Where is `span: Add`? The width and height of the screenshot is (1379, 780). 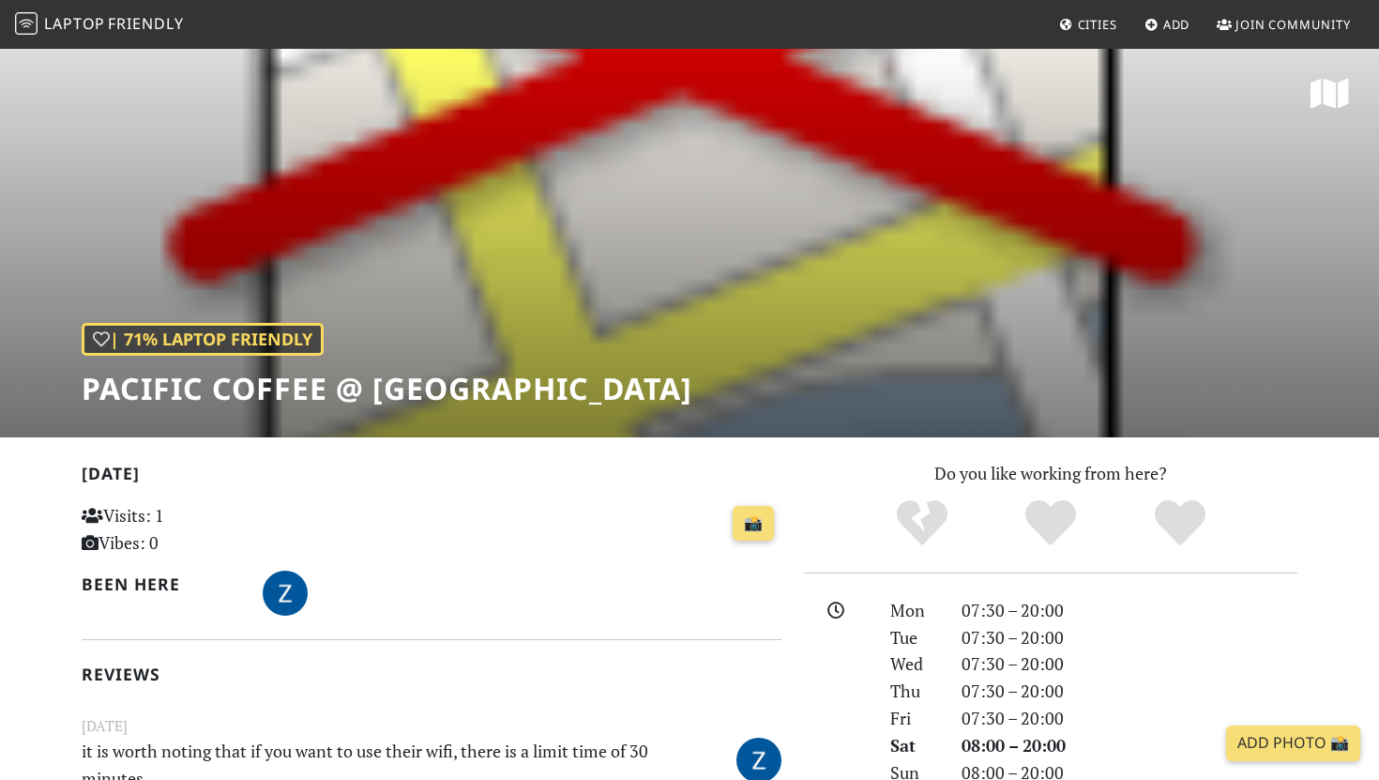 span: Add is located at coordinates (1176, 24).